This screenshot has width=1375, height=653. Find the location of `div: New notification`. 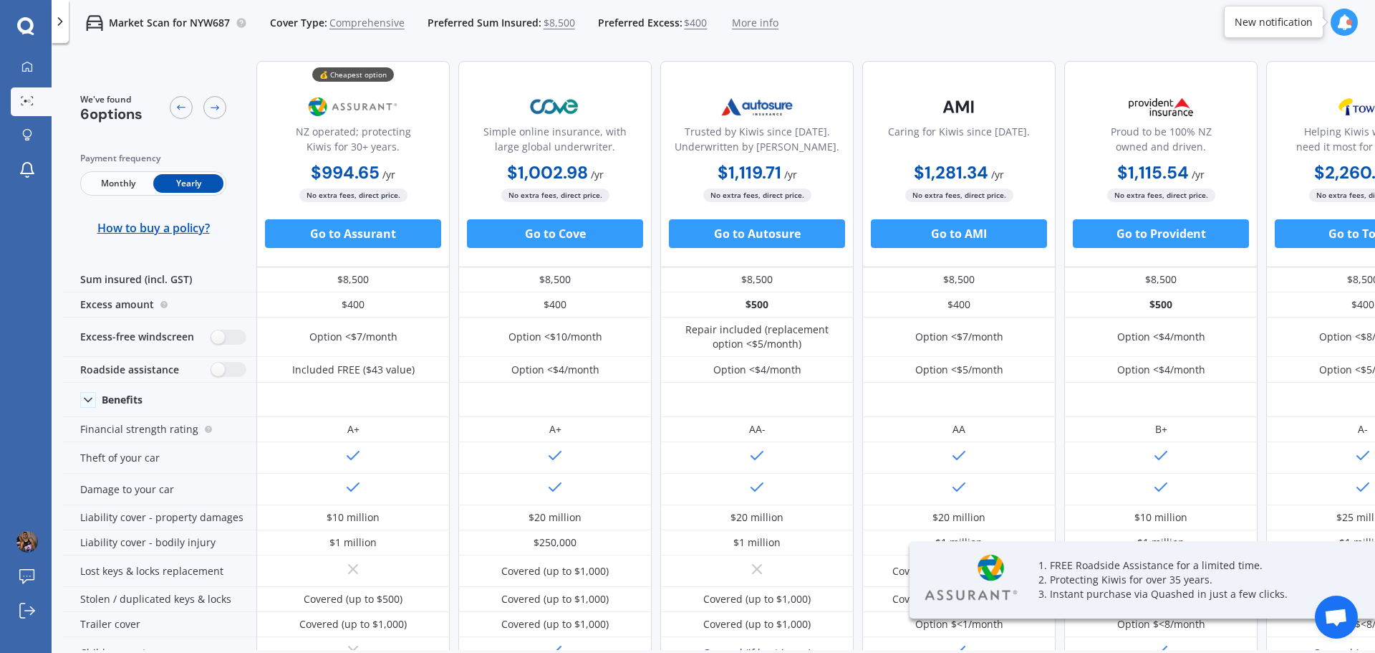

div: New notification is located at coordinates (1274, 22).